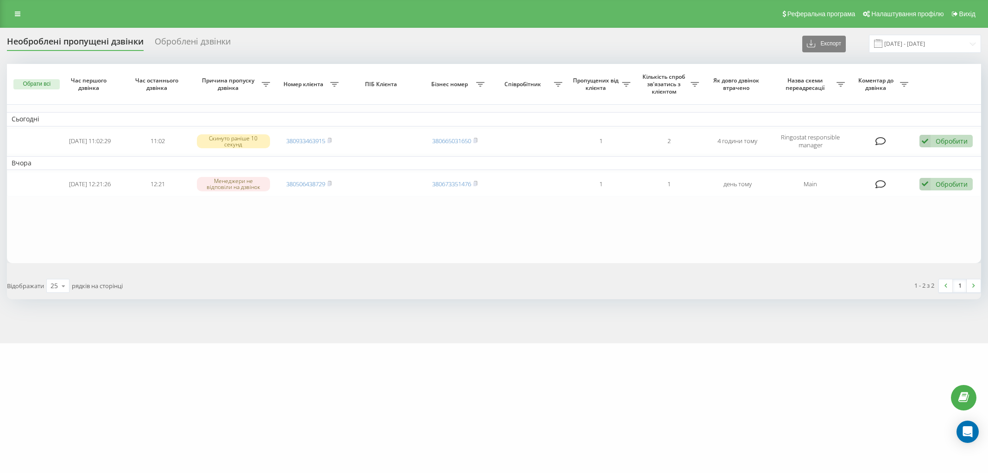  Describe the element at coordinates (960, 286) in the screenshot. I see `a: 1` at that location.